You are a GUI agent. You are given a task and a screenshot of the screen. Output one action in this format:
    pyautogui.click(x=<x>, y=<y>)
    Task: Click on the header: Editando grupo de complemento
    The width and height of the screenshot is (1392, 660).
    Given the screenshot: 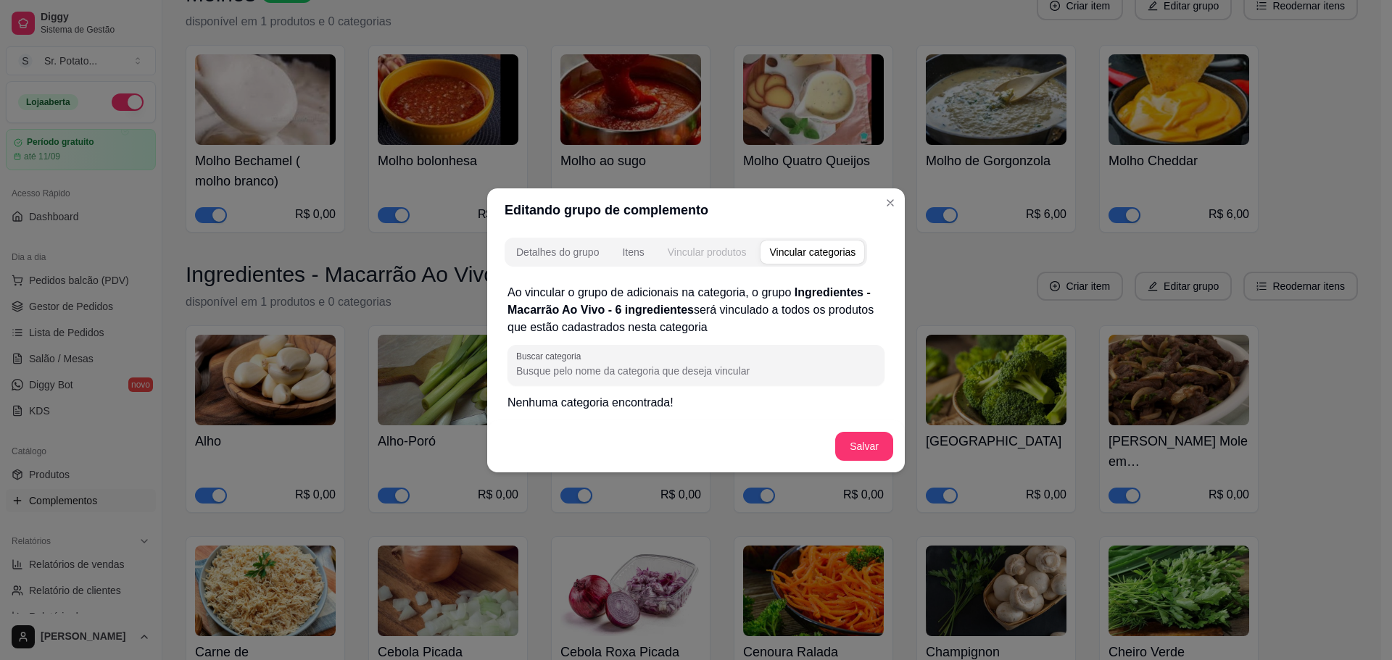 What is the action you would take?
    pyautogui.click(x=696, y=210)
    